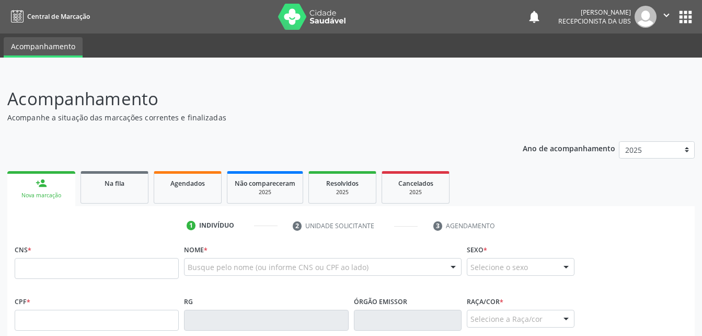  Describe the element at coordinates (342, 183) in the screenshot. I see `span: Resolvidos` at that location.